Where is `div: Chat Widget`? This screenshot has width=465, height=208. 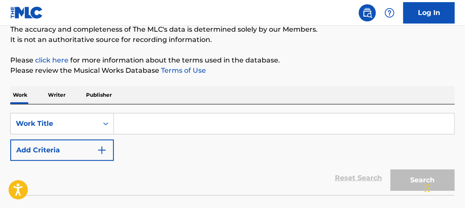 div: Chat Widget is located at coordinates (444, 188).